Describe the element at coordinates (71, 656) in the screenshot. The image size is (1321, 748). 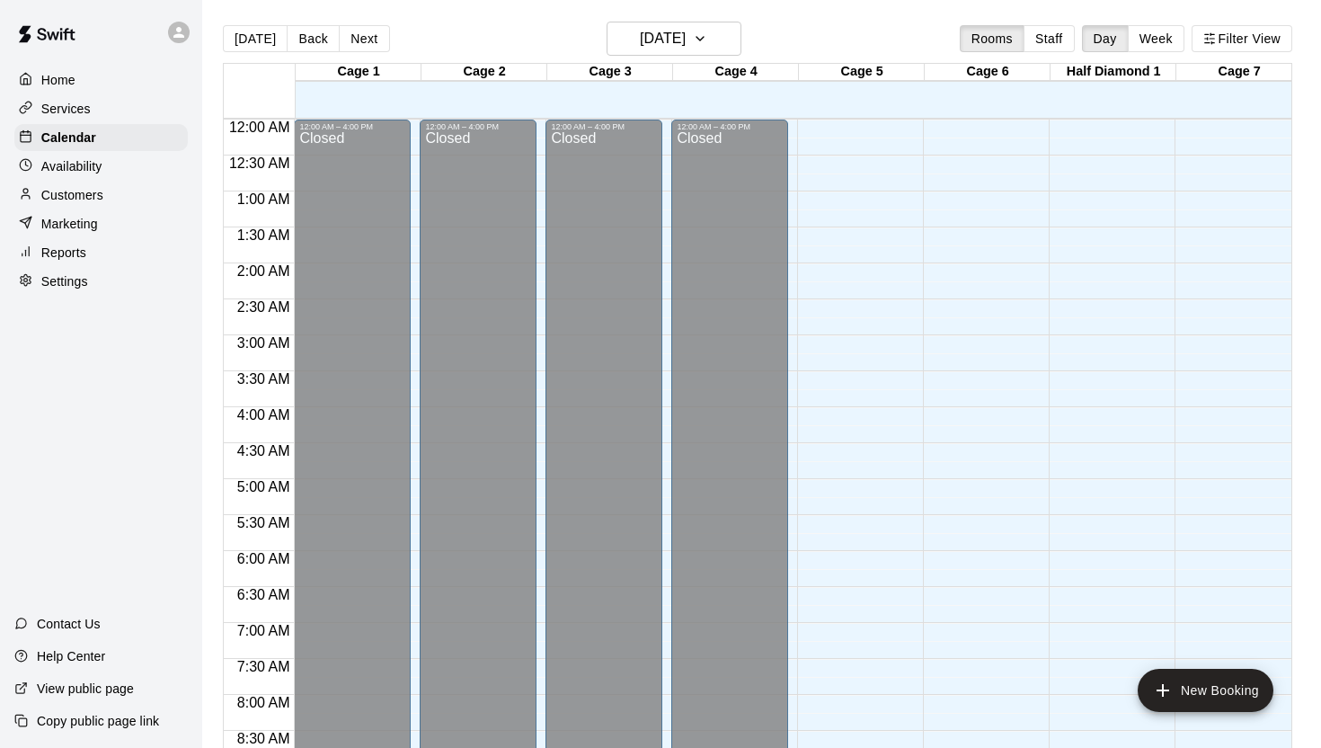
I see `p: Help Center` at that location.